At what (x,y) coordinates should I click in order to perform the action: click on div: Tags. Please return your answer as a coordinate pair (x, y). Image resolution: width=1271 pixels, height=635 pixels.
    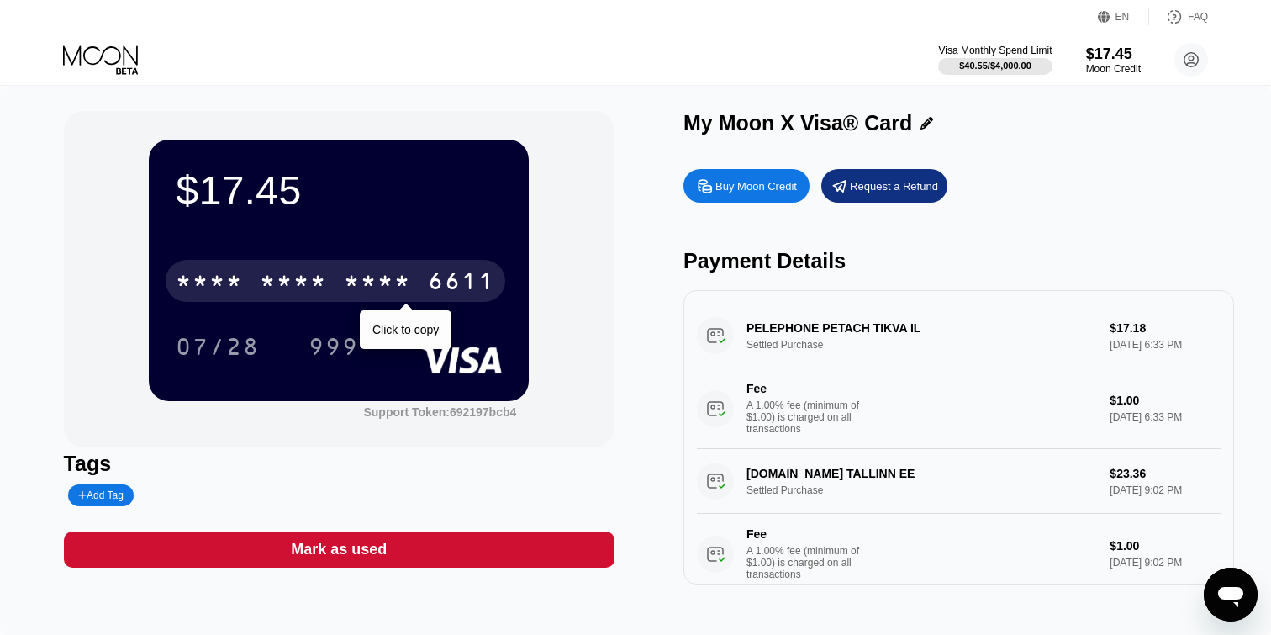
    Looking at the image, I should click on (339, 463).